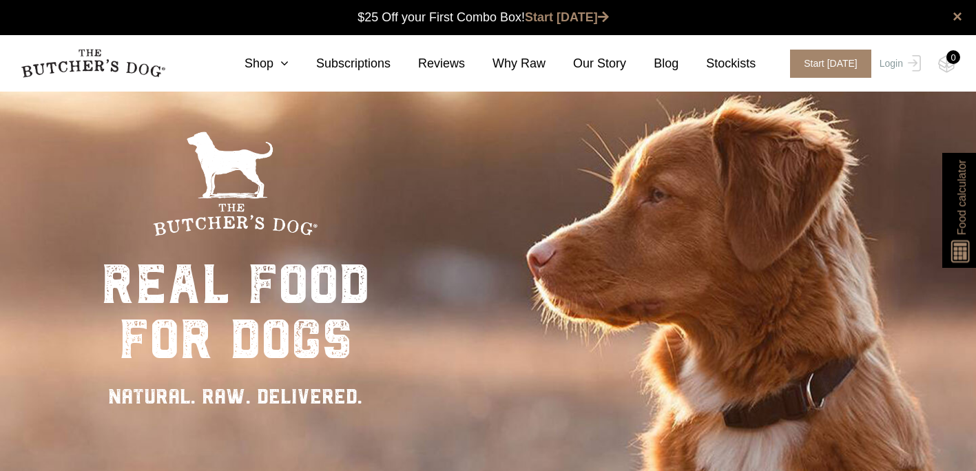 This screenshot has width=976, height=471. I want to click on a: close, so click(957, 17).